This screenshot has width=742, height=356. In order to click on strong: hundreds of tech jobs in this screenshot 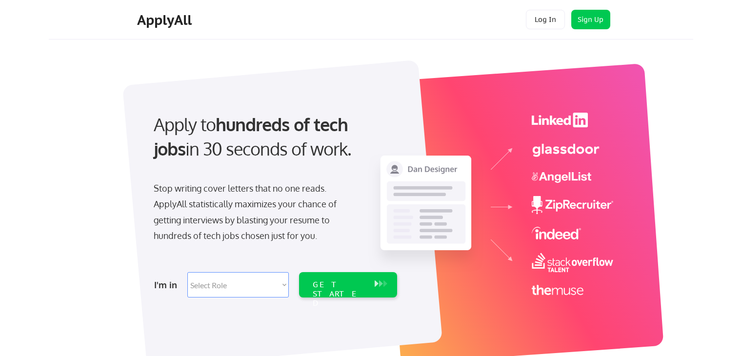, I will do `click(253, 136)`.